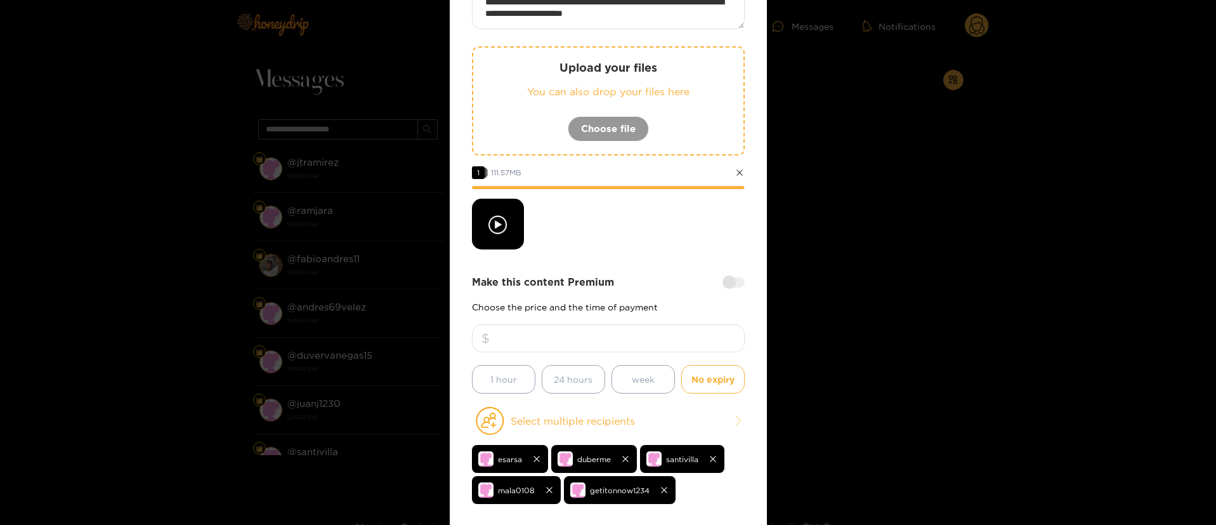  Describe the element at coordinates (608, 129) in the screenshot. I see `button: Choose file` at that location.